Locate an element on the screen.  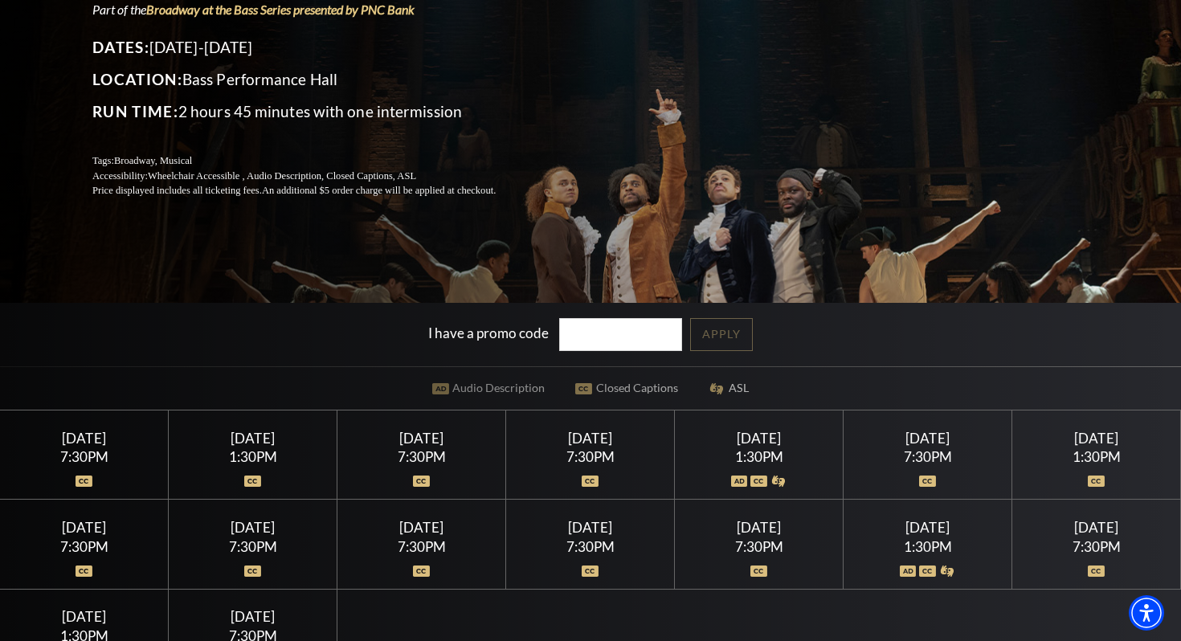
p: 2 hours 45 minutes with one intermission is located at coordinates (313, 112).